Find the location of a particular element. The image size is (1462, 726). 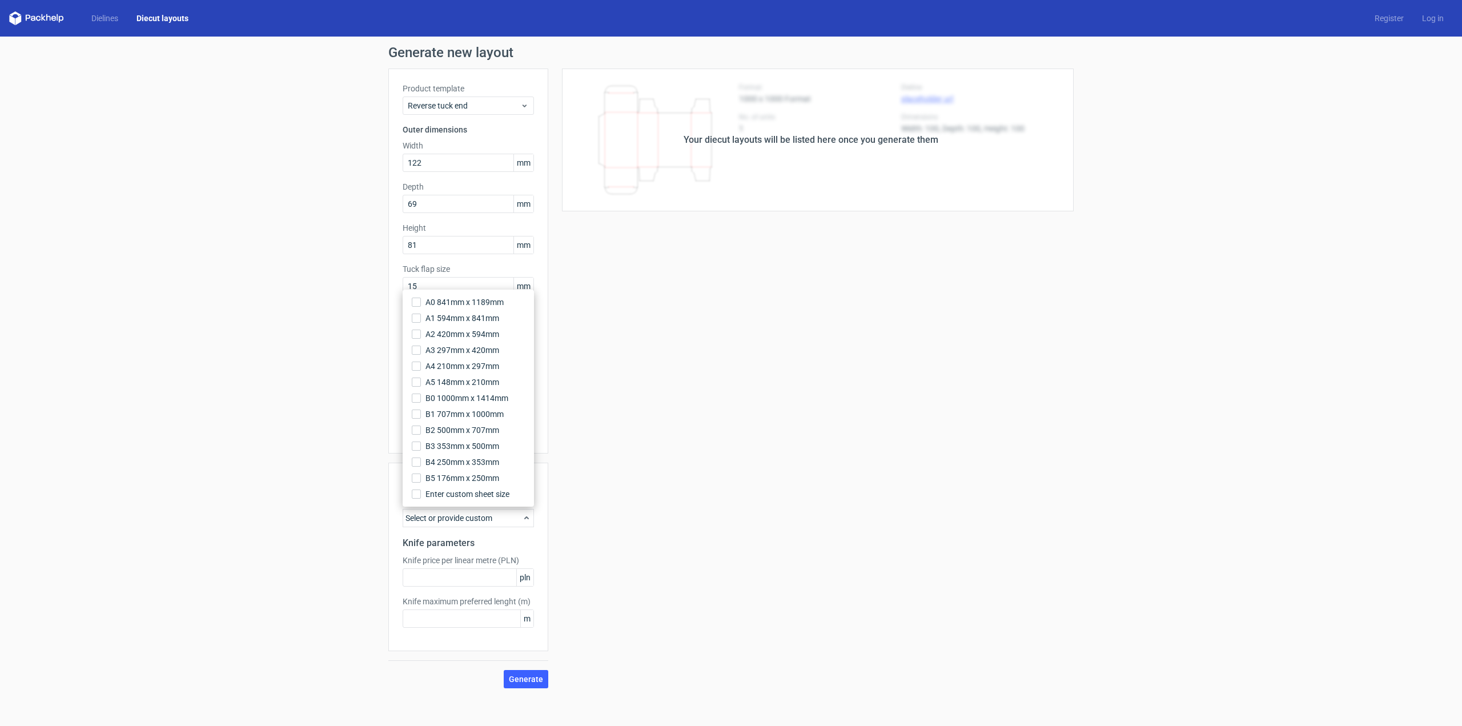

span: A5 148mm x 210mm is located at coordinates (462, 382).